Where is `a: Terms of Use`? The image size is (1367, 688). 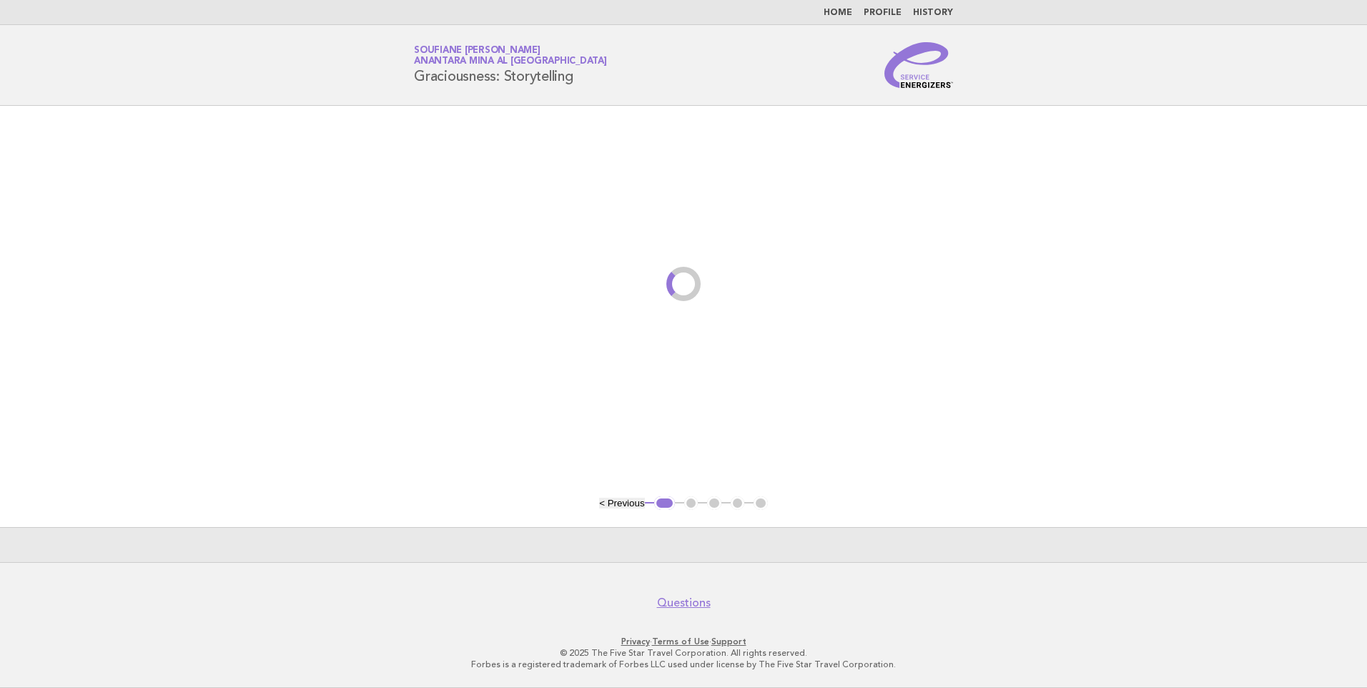
a: Terms of Use is located at coordinates (681, 641).